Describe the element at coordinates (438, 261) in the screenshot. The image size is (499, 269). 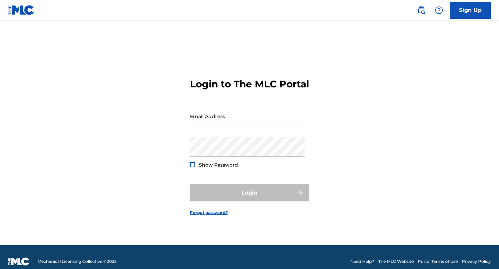
I see `a: Portal Terms of Use` at that location.